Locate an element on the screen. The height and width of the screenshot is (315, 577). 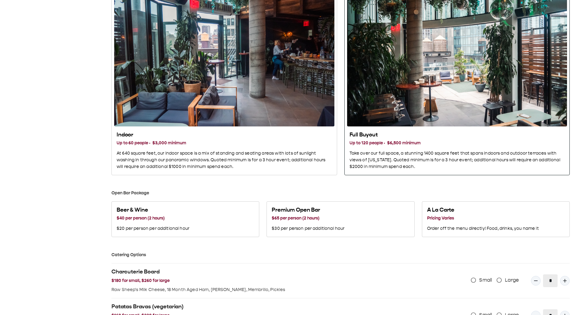
h2: Charcuterie Board is located at coordinates (263, 272).